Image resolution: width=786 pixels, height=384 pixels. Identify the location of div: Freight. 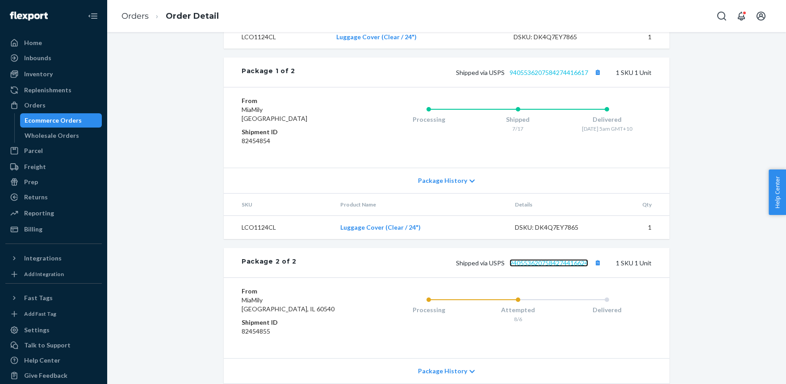
(35, 167).